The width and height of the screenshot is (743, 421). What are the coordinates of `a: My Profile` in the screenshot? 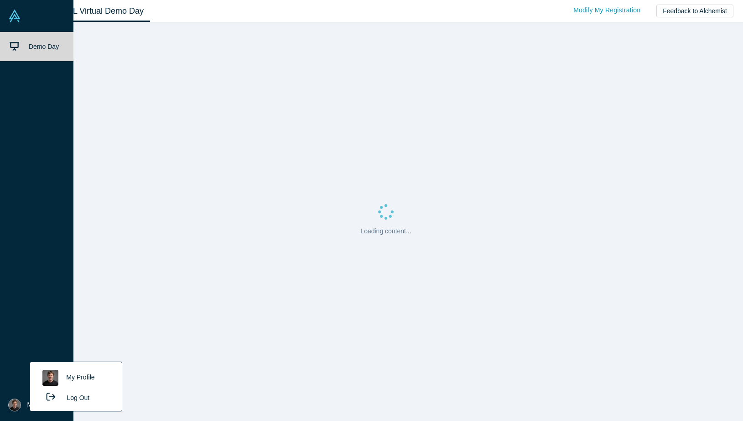 It's located at (76, 377).